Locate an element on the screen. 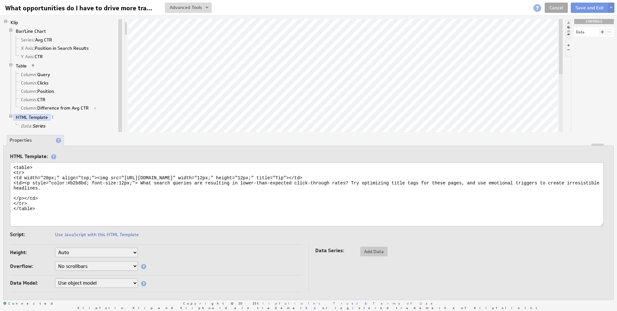 This screenshot has height=311, width=617. span: Add Data is located at coordinates (374, 252).